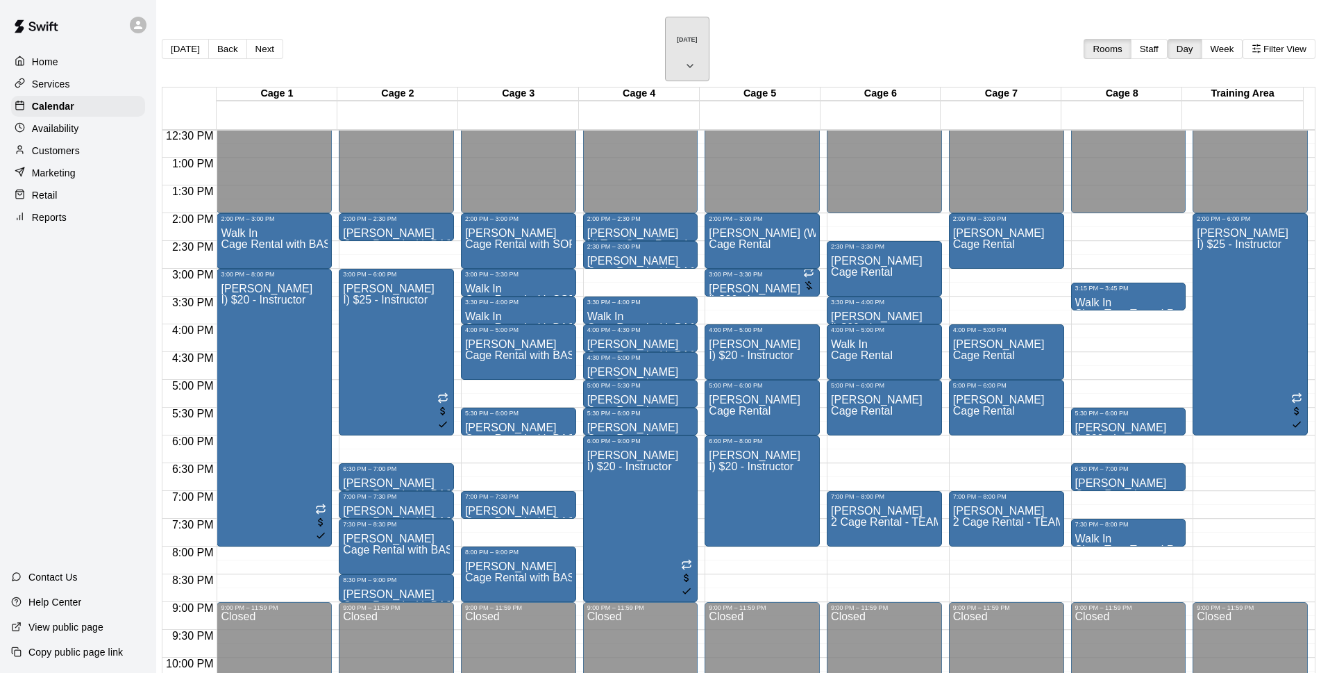 The width and height of the screenshot is (1321, 673). Describe the element at coordinates (78, 62) in the screenshot. I see `a: Home` at that location.